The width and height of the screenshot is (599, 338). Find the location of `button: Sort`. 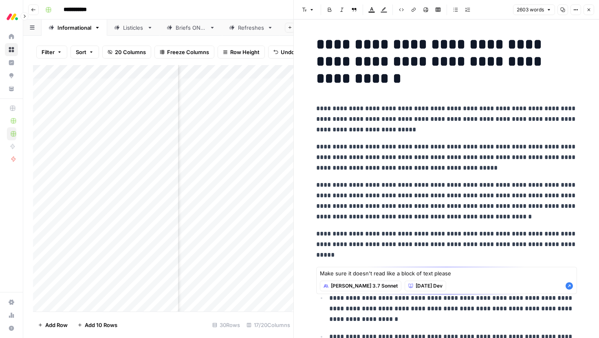

button: Sort is located at coordinates (85, 52).